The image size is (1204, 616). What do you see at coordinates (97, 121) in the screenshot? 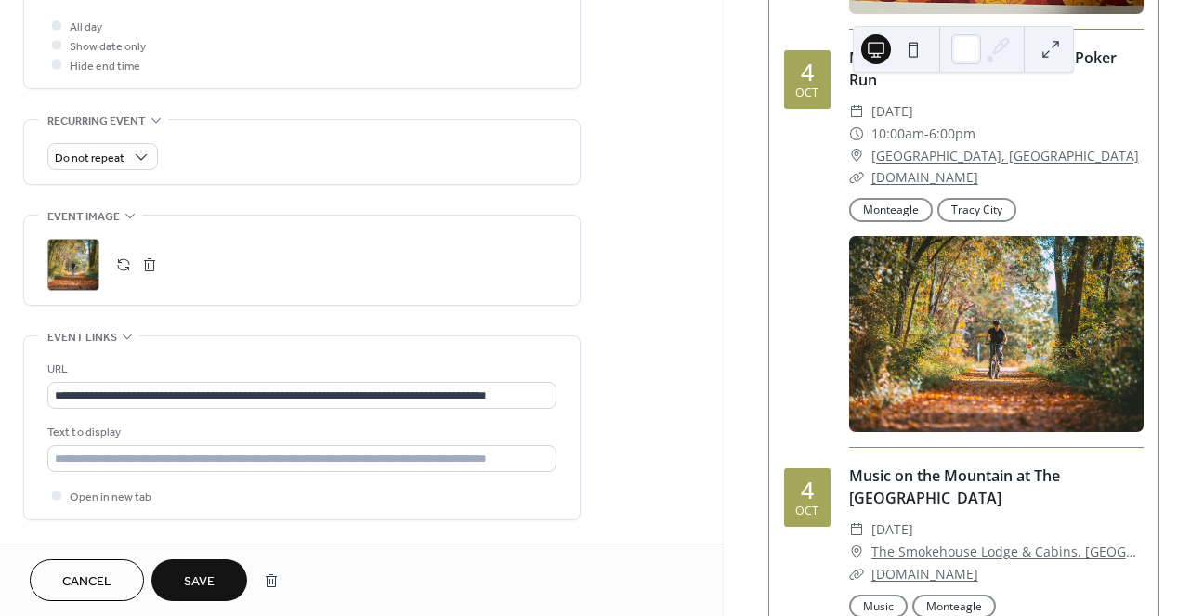
I see `span: Recurring event` at bounding box center [97, 121].